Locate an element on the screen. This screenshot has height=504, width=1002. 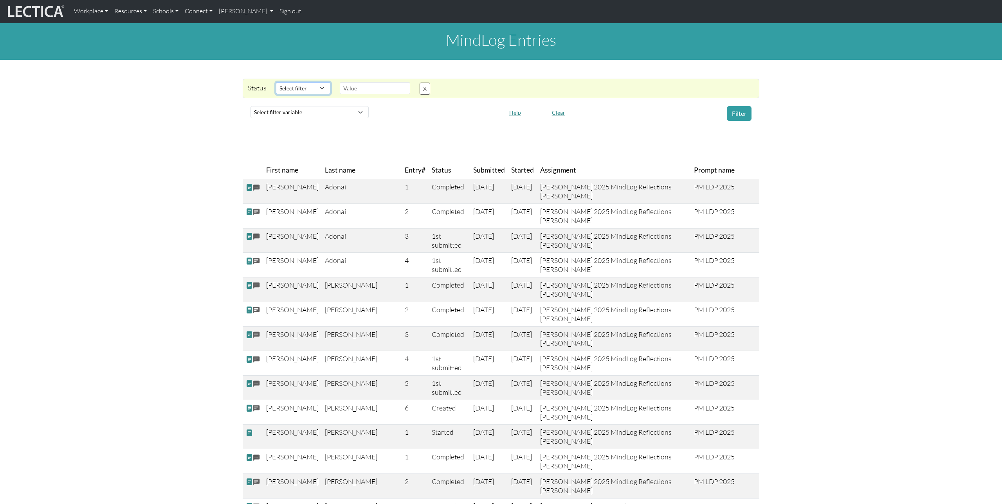
button: Filter is located at coordinates (739, 114).